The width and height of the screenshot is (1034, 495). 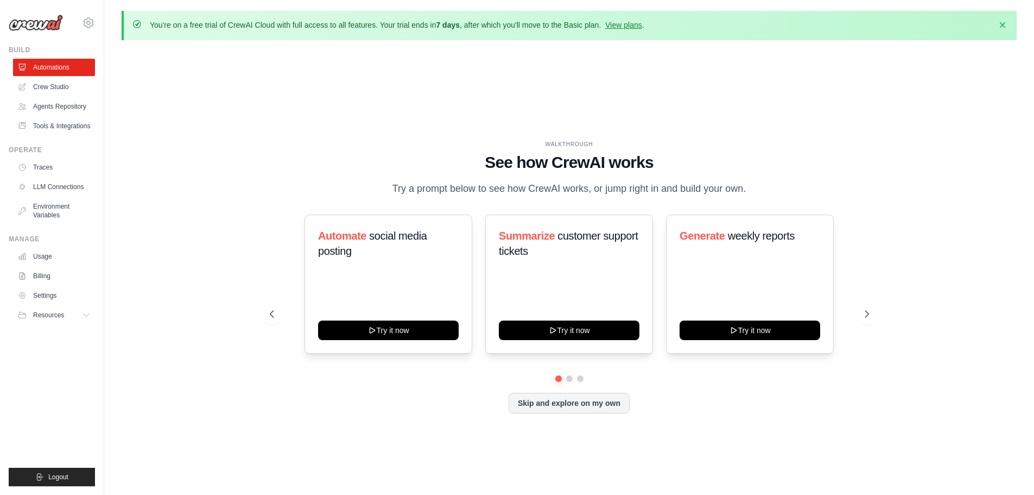 I want to click on p: You're on a free trial of CrewAI Cloud with full access to all features. Your trial ends in , aft..., so click(x=397, y=25).